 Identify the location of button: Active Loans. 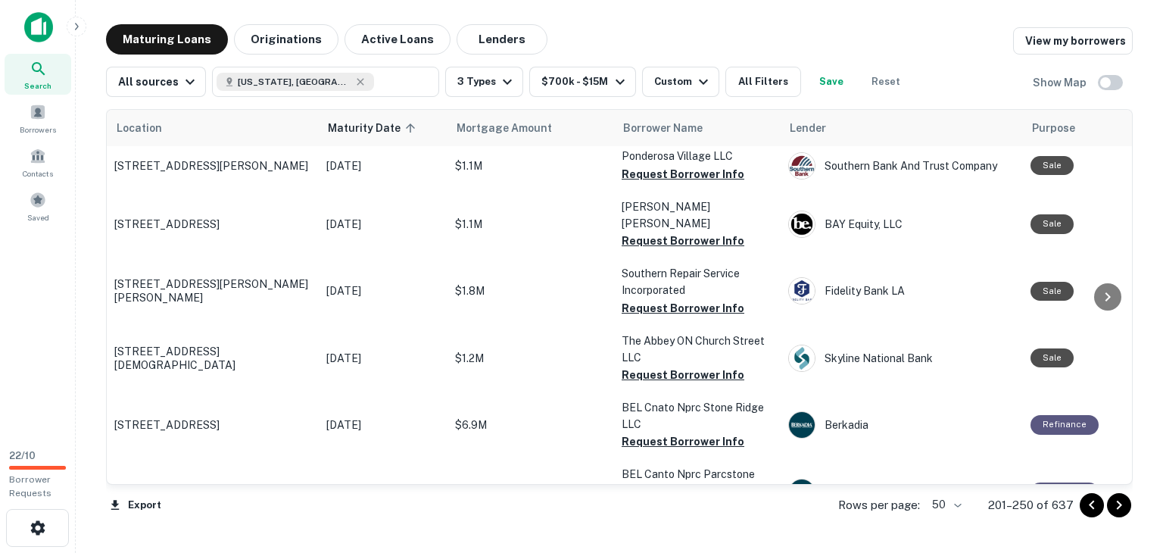
(397, 39).